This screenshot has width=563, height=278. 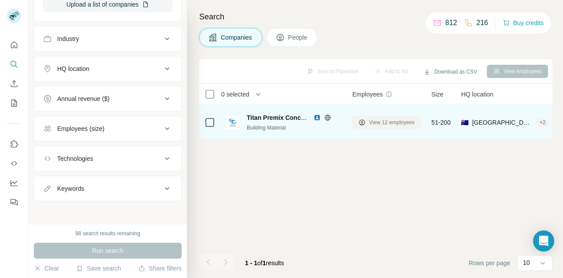 What do you see at coordinates (251, 263) in the screenshot?
I see `span: 1 - 1` at bounding box center [251, 263].